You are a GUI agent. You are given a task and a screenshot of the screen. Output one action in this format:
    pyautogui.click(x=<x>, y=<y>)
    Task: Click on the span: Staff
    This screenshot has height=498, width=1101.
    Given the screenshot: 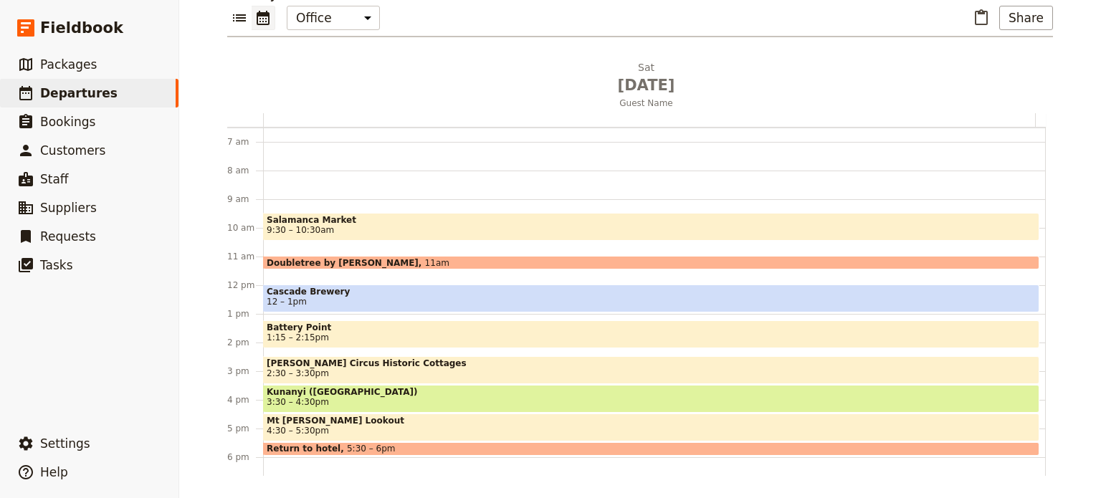 What is the action you would take?
    pyautogui.click(x=54, y=179)
    